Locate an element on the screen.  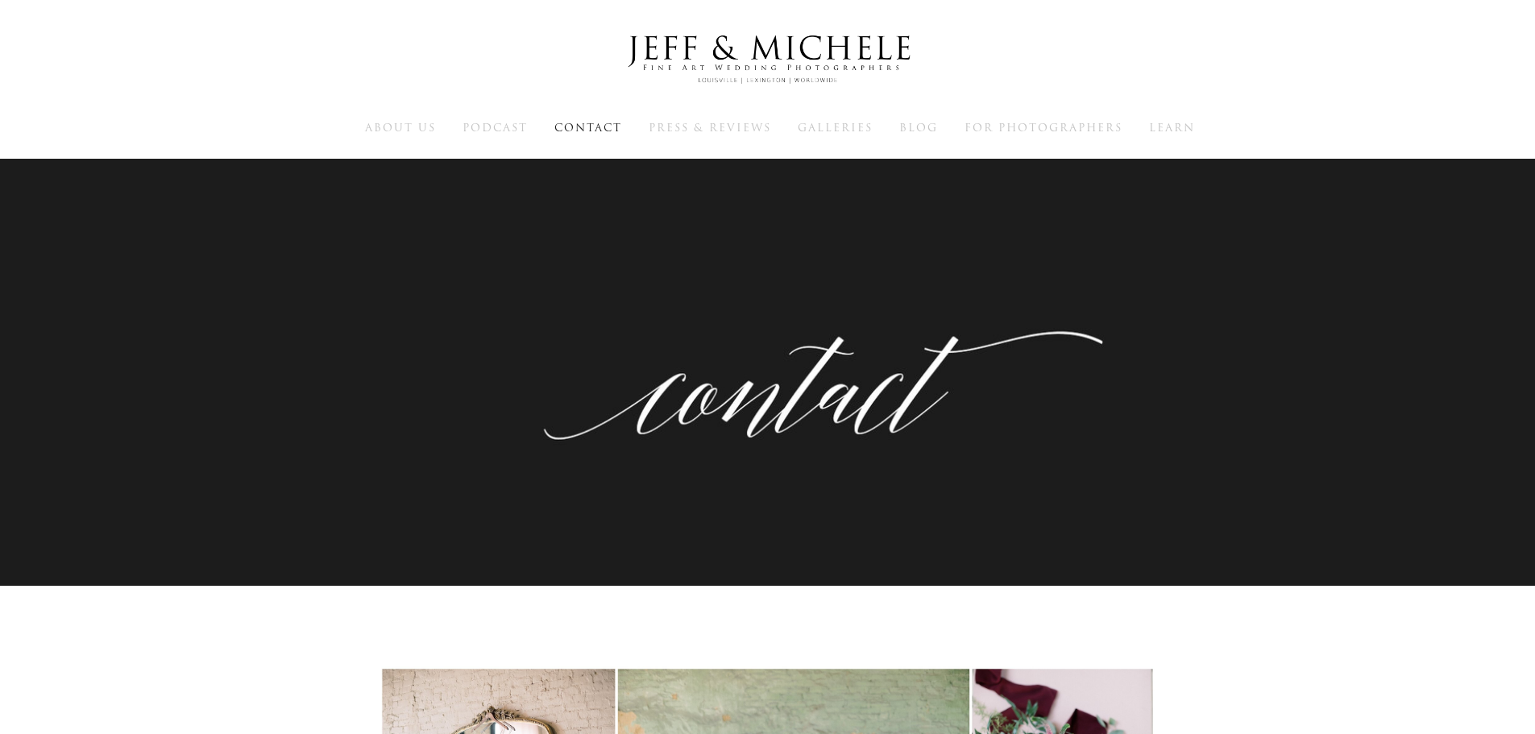
a: Contact is located at coordinates (588, 127).